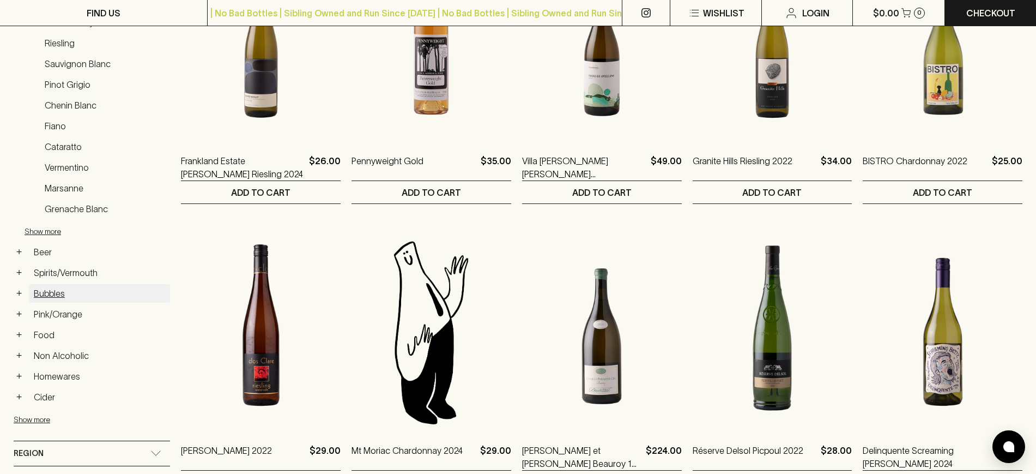 This screenshot has height=474, width=1036. Describe the element at coordinates (92, 453) in the screenshot. I see `div: Region` at that location.